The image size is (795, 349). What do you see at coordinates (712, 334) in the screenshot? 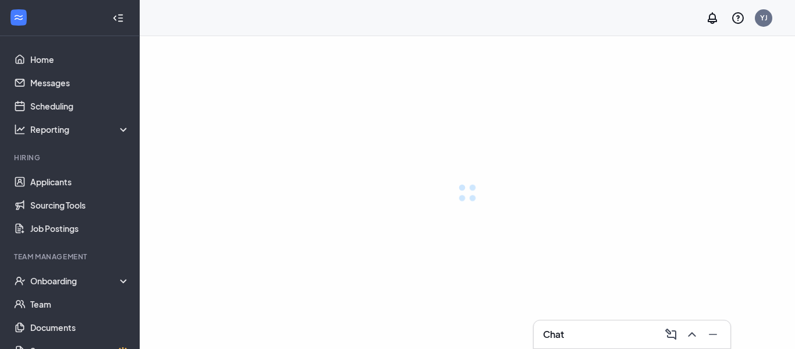
I see `button: Minimize` at bounding box center [712, 334].